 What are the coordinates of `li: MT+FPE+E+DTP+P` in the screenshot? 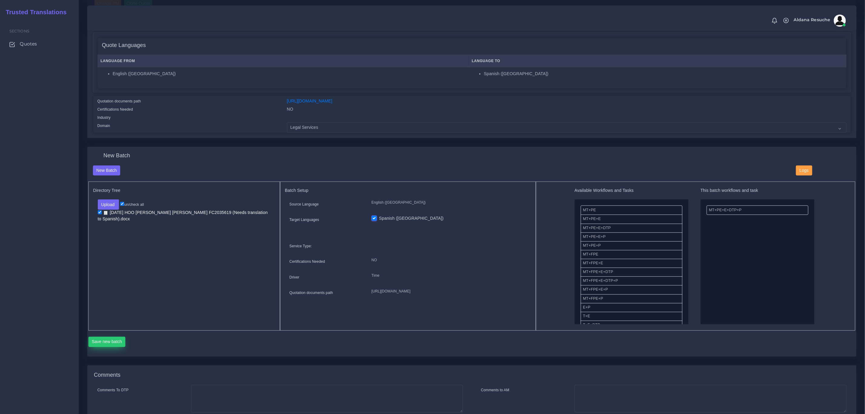 It's located at (632, 281).